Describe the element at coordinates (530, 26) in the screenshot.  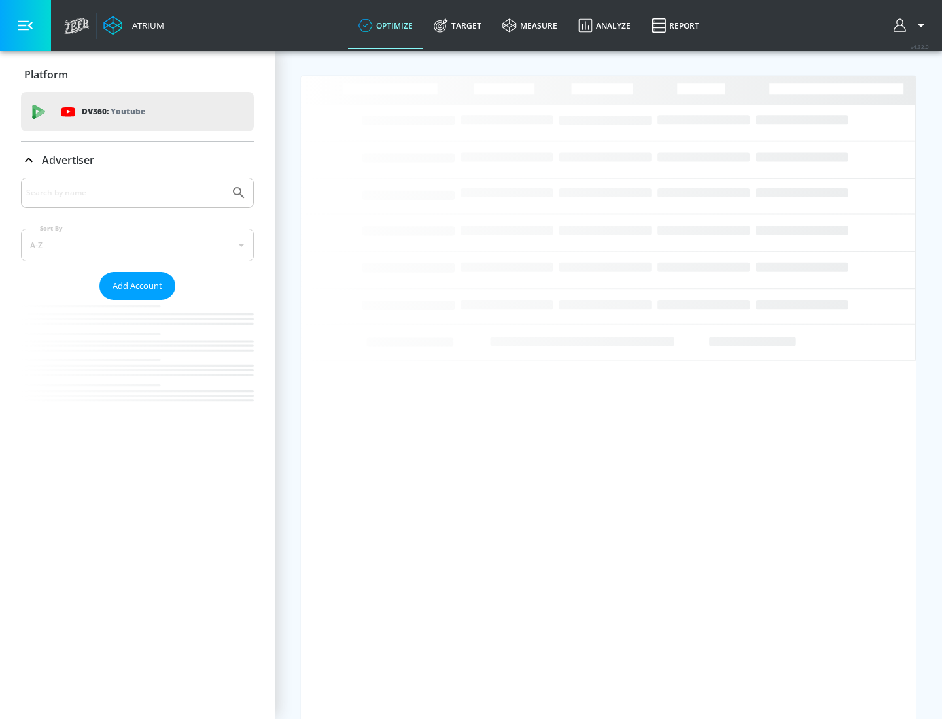
I see `a: measure` at that location.